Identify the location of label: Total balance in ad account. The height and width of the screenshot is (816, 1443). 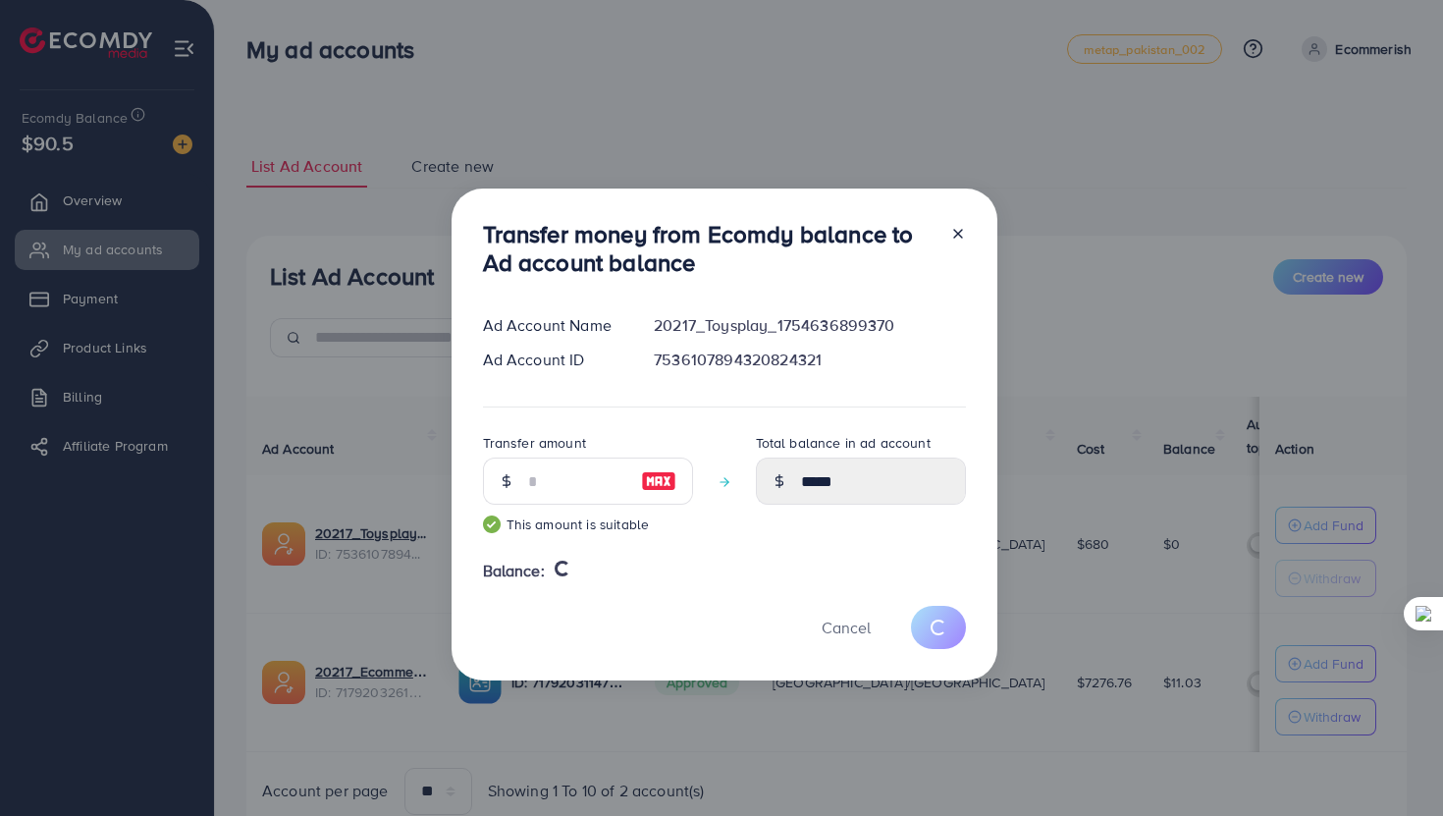
(843, 443).